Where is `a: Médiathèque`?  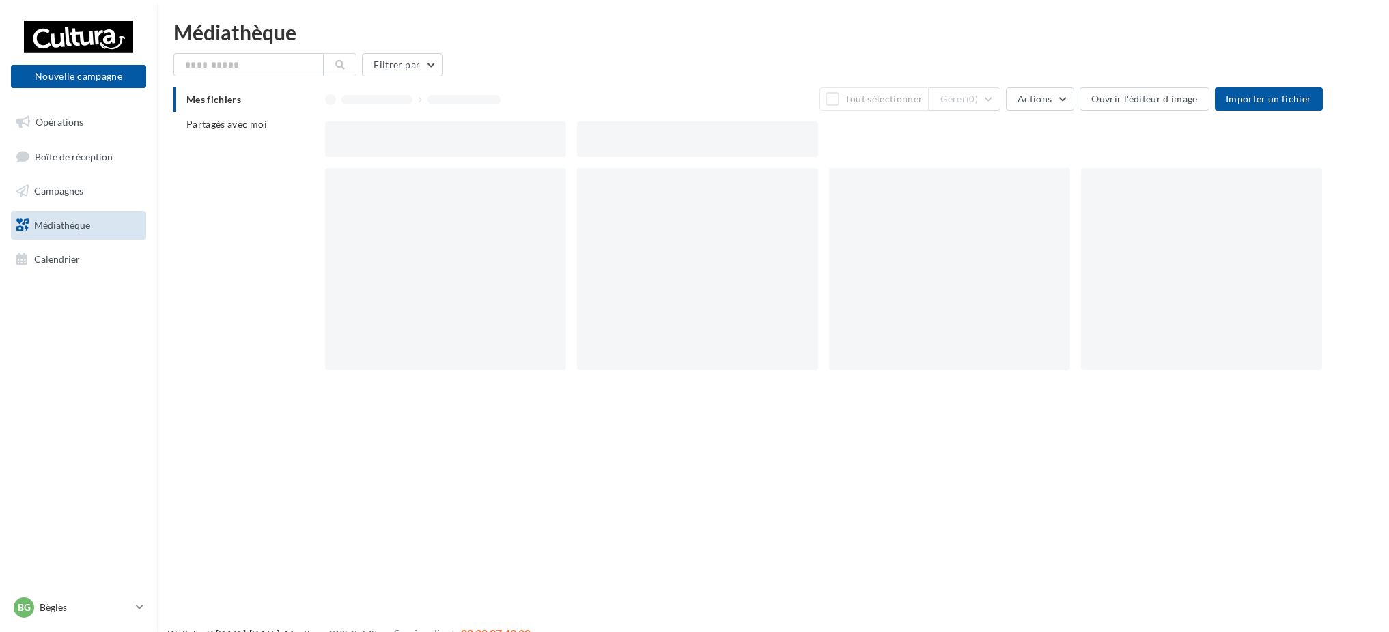 a: Médiathèque is located at coordinates (79, 225).